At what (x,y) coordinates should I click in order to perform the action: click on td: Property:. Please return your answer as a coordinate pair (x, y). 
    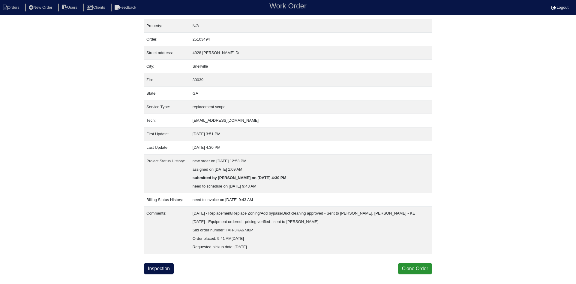
    Looking at the image, I should click on (167, 26).